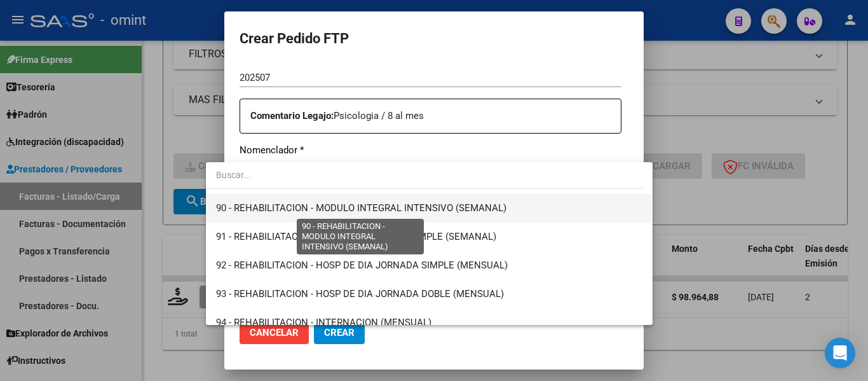  I want to click on span: 91 - REHABILIATACION - MODULO INTEGRAL SIMPLE (SEMANAL), so click(356, 236).